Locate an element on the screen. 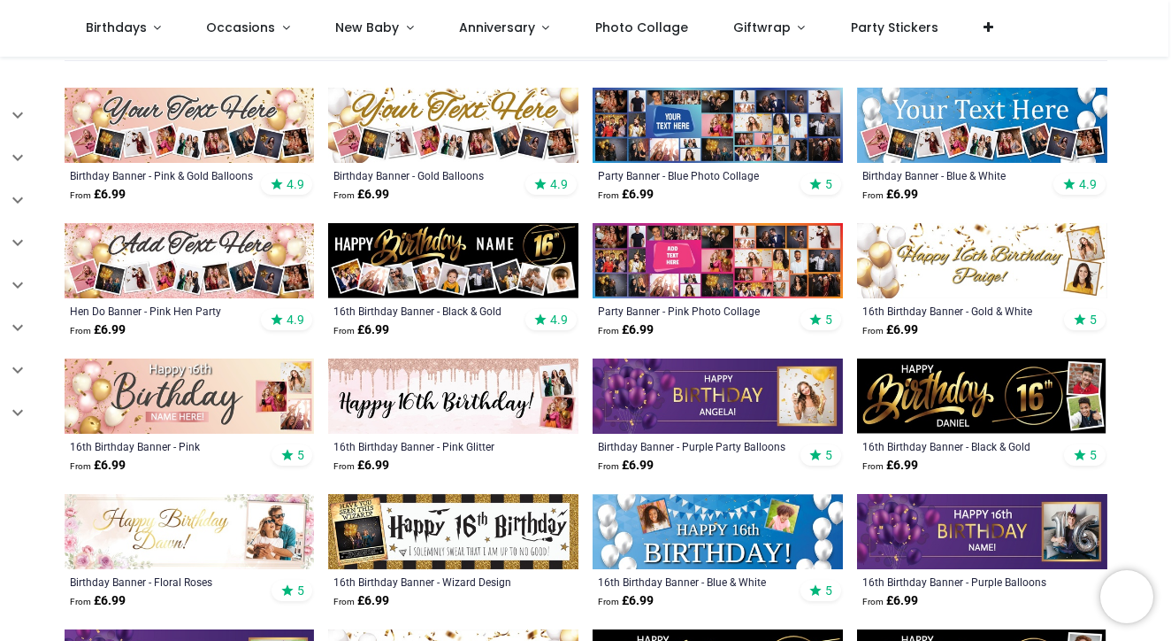 The width and height of the screenshot is (1171, 641). a: Birthday Banner - Gold Balloons is located at coordinates (429, 175).